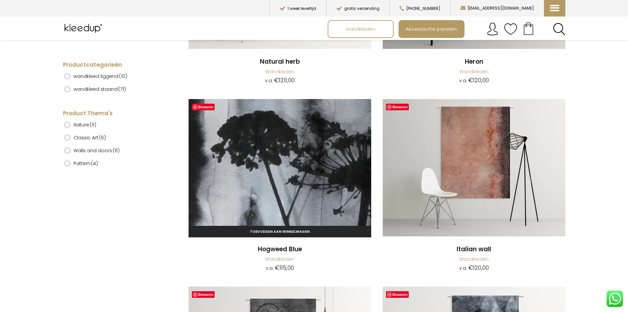 The image size is (628, 312). I want to click on a: Heron, so click(474, 62).